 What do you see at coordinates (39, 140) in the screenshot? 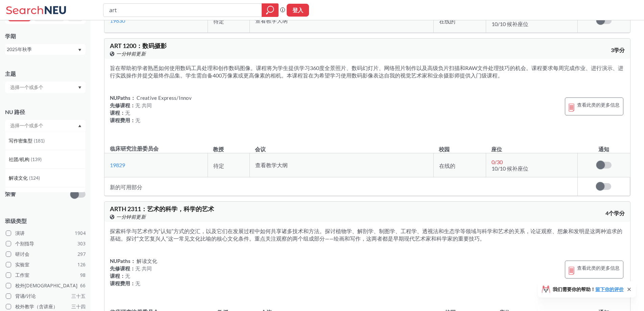
I see `font: 181` at bounding box center [39, 140].